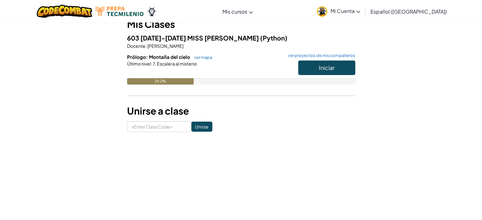 The height and width of the screenshot is (220, 482). Describe the element at coordinates (322, 11) in the screenshot. I see `img: avatar` at that location.